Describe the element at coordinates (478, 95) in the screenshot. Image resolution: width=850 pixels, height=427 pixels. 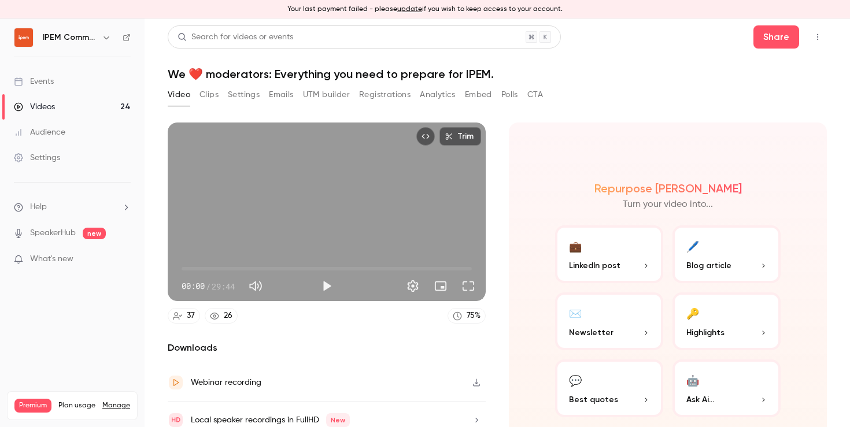
I see `button: Embed` at that location.